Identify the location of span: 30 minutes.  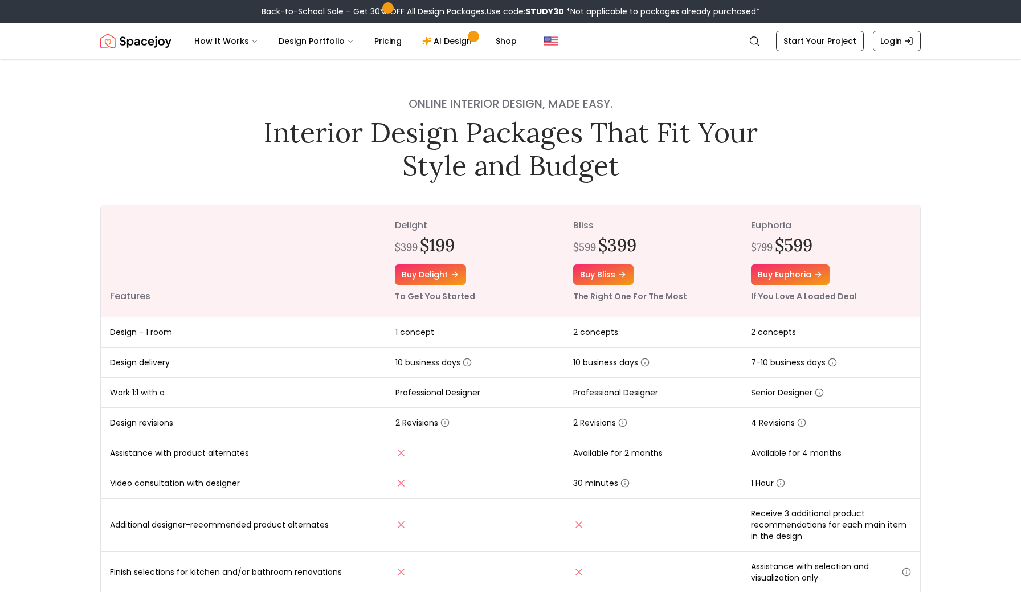
(601, 483).